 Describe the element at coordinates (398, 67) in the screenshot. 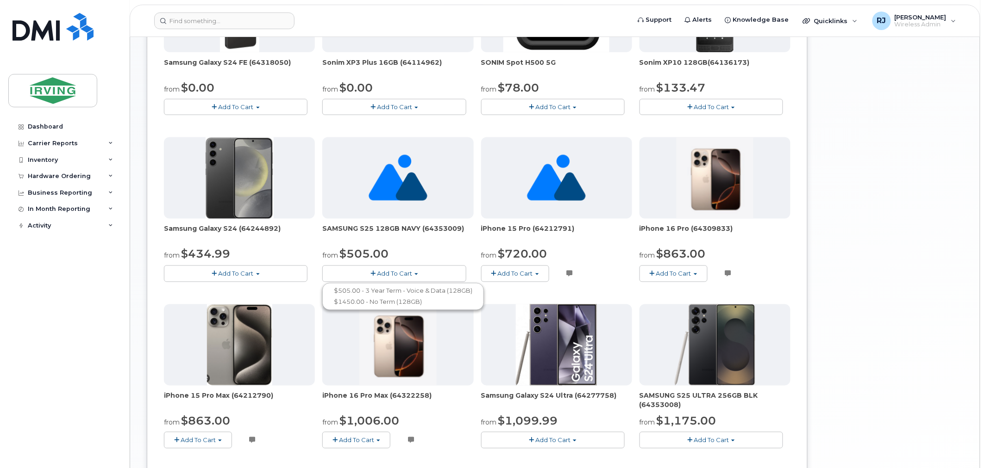

I see `div: Sonim XP3 Plus 16GB (64114962)` at that location.